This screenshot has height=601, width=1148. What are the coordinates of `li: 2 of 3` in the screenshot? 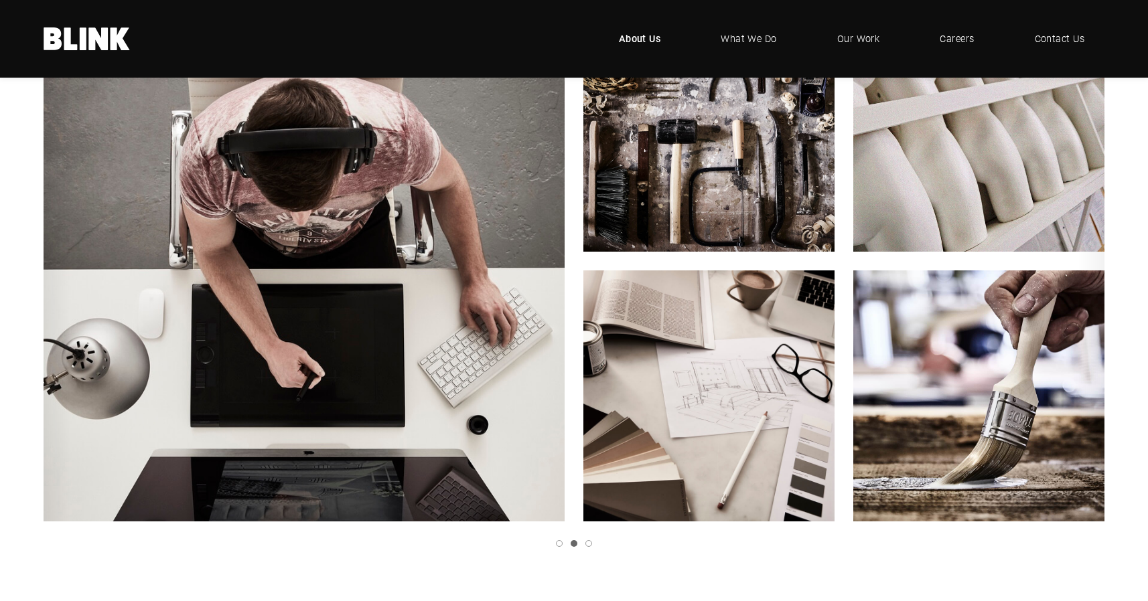 It's located at (569, 261).